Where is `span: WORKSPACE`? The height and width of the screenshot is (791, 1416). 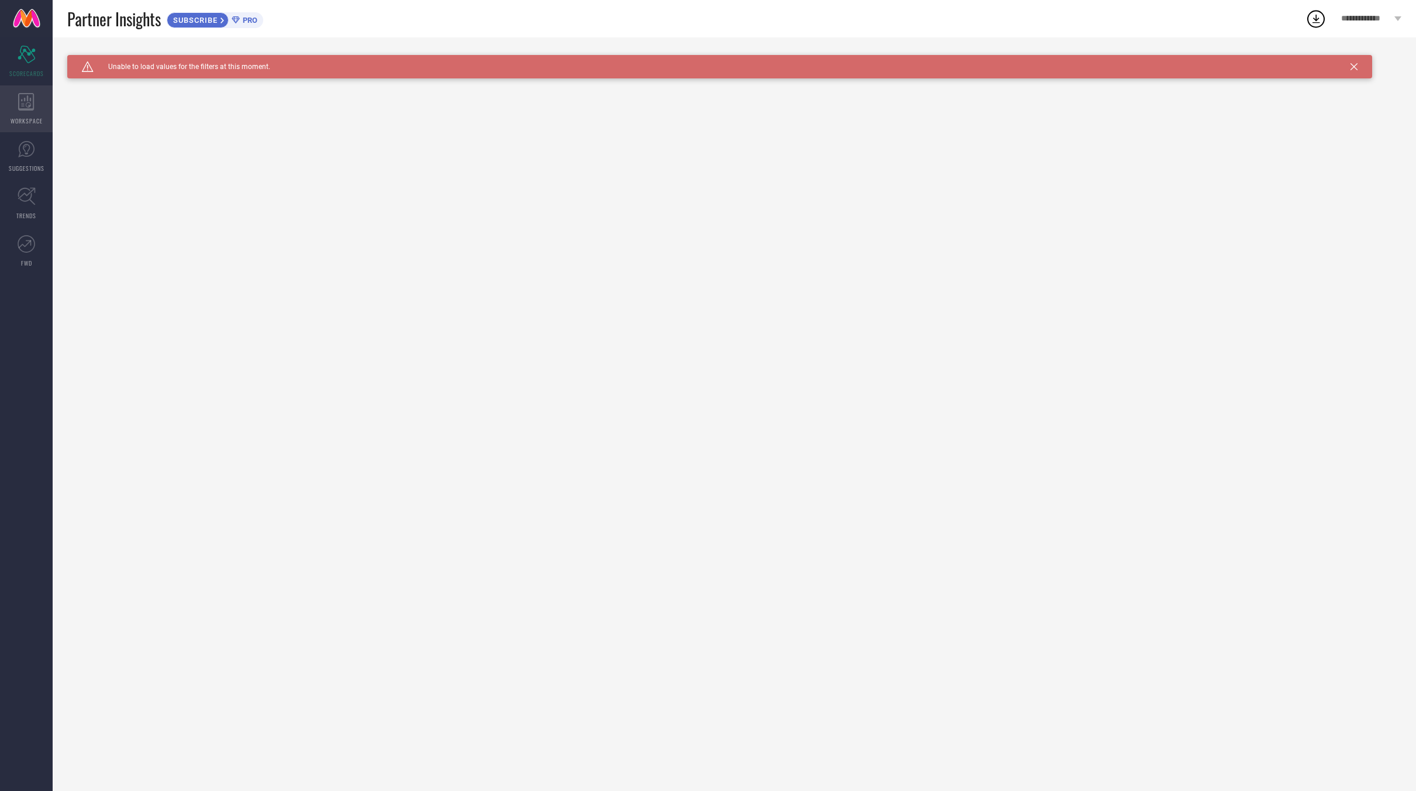 span: WORKSPACE is located at coordinates (26, 120).